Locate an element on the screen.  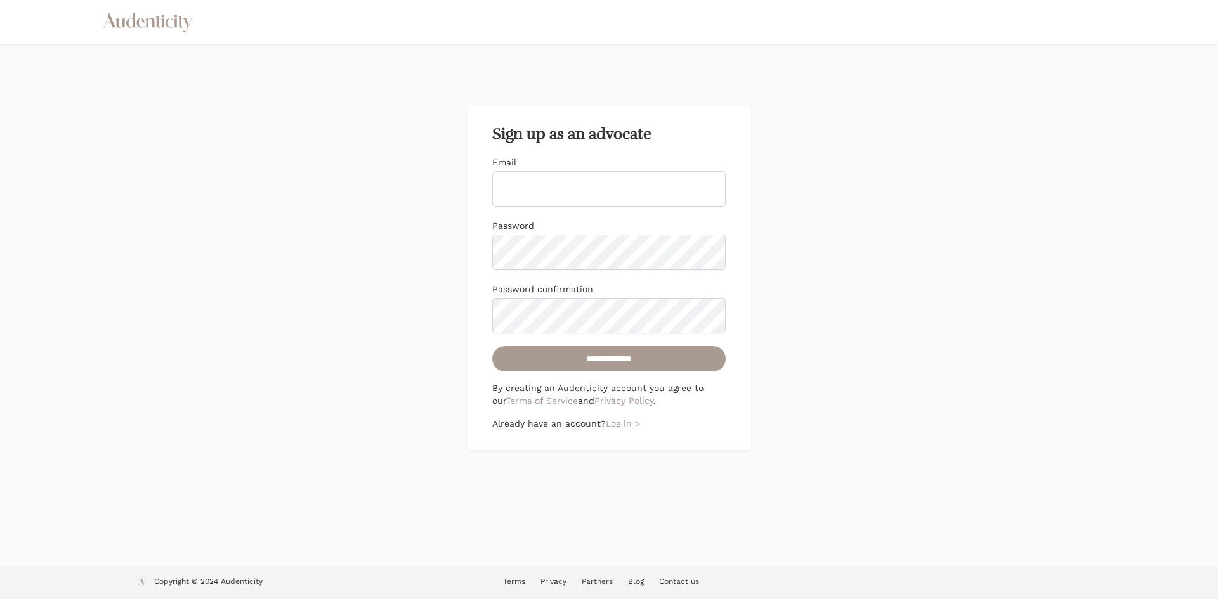
a: Blog is located at coordinates (635, 582).